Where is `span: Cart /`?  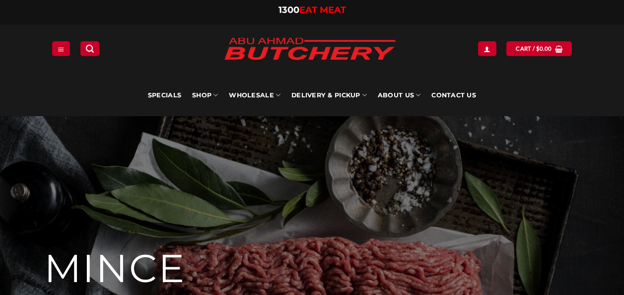
span: Cart / is located at coordinates (534, 49).